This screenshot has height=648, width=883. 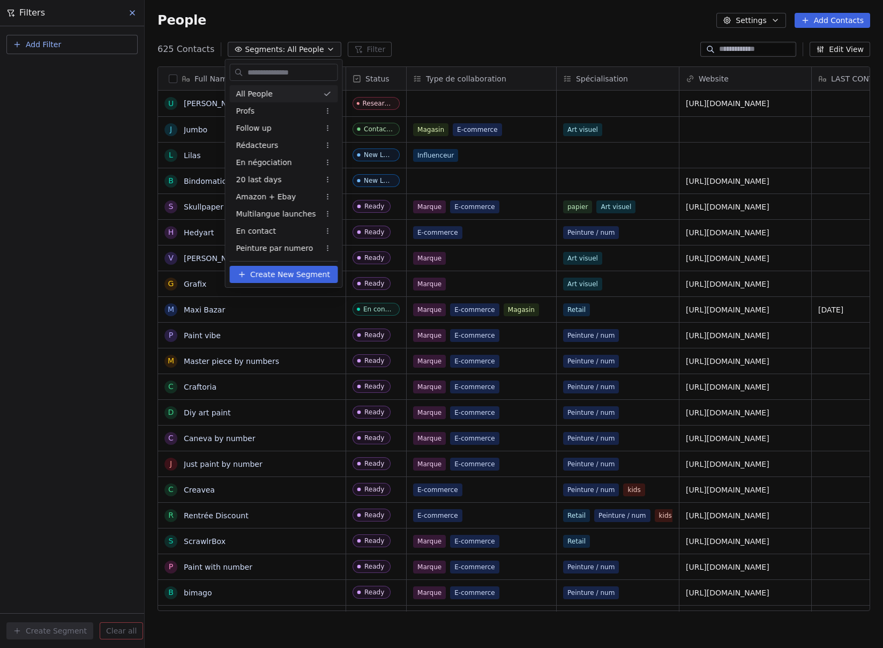 What do you see at coordinates (284, 171) in the screenshot?
I see `div: Suggestions` at bounding box center [284, 171].